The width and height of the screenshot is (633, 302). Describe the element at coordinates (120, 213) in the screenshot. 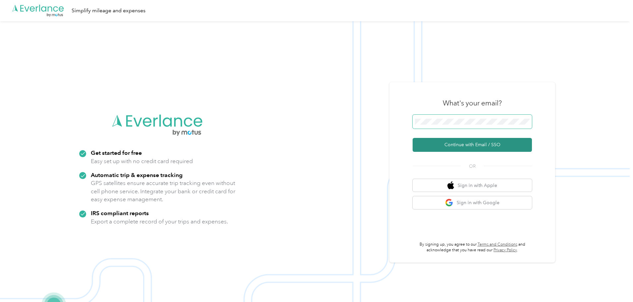

I see `strong: IRS compliant reports` at that location.